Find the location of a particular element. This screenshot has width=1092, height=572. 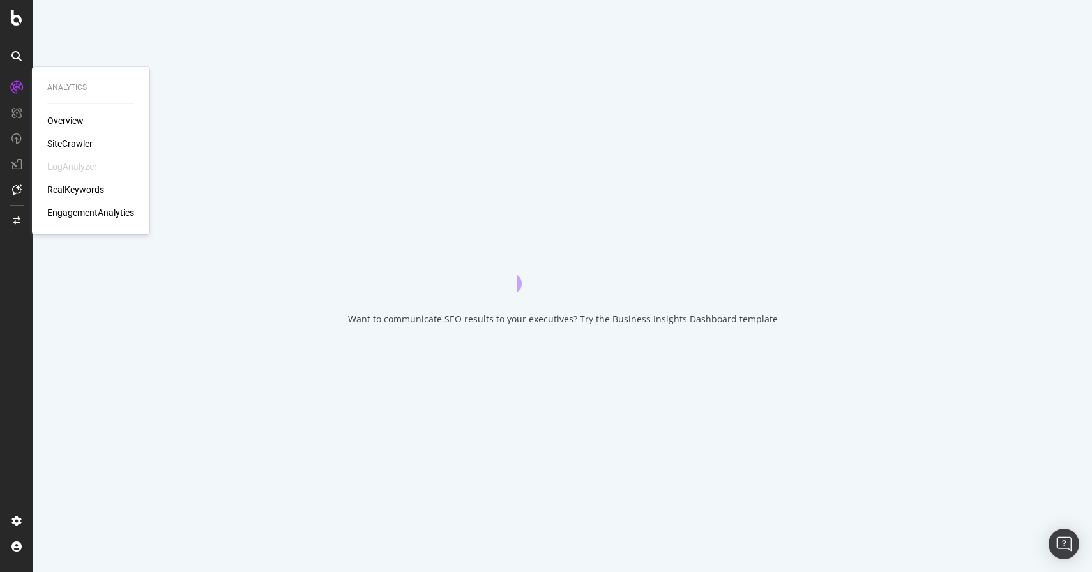

div: EngagementAnalytics is located at coordinates (91, 213).